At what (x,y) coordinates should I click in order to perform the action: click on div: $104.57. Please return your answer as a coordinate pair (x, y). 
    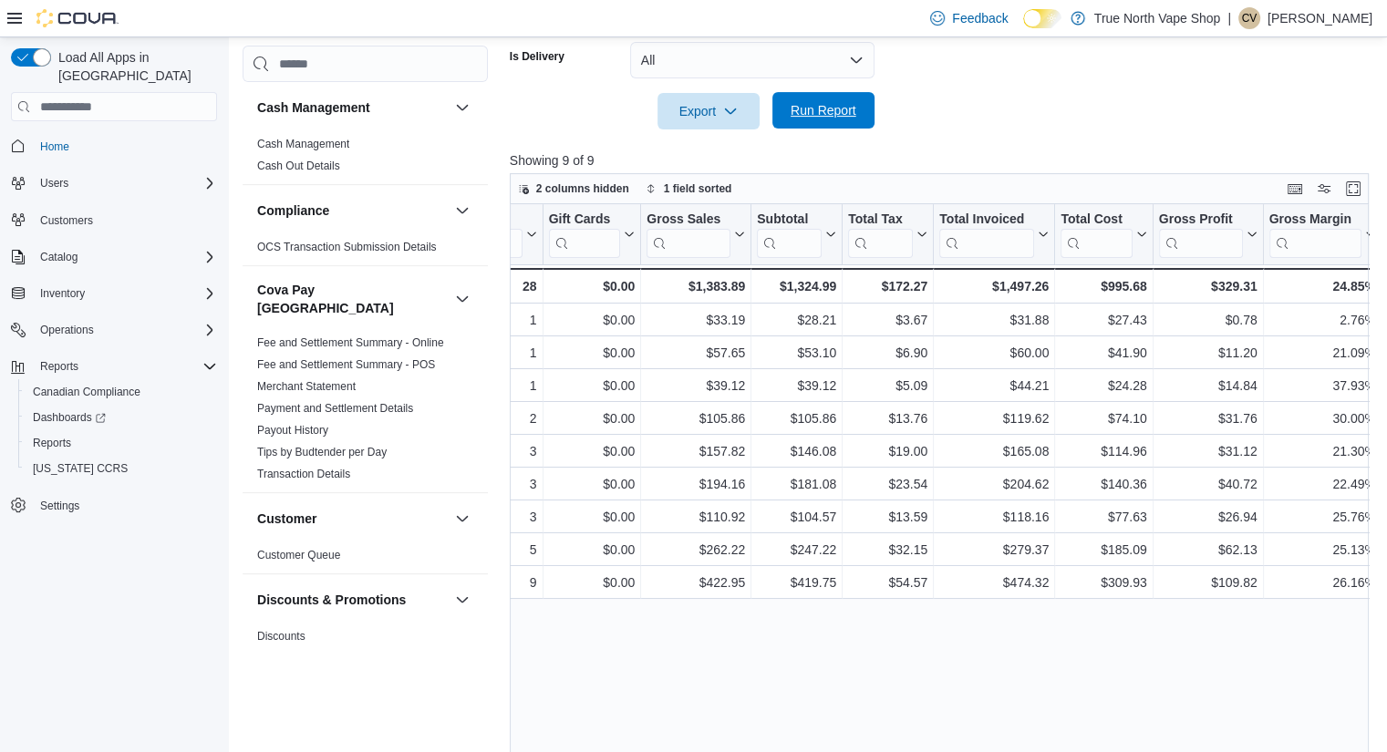
    Looking at the image, I should click on (796, 517).